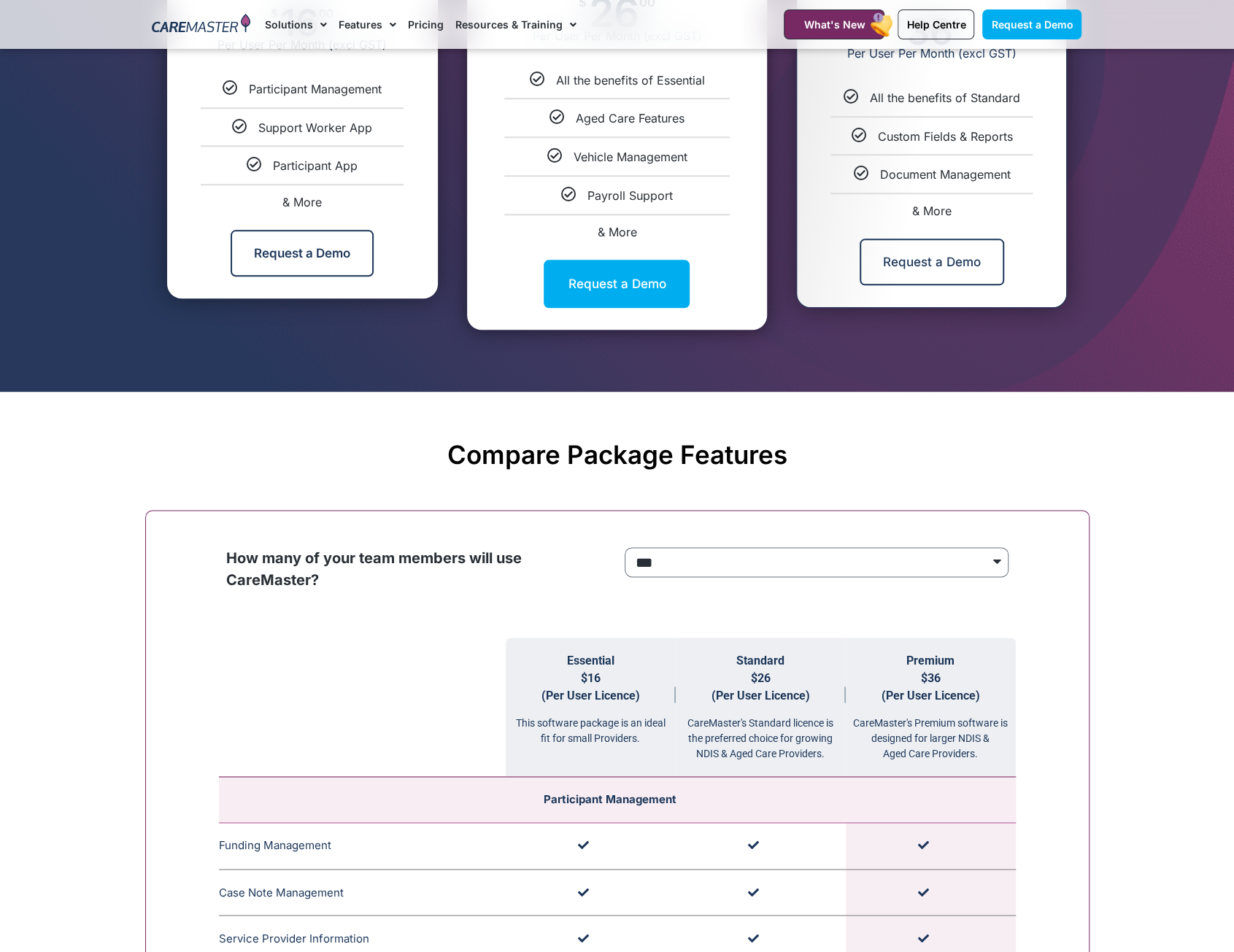 The height and width of the screenshot is (952, 1234). Describe the element at coordinates (760, 686) in the screenshot. I see `span: $26 (Per User Licence)` at that location.